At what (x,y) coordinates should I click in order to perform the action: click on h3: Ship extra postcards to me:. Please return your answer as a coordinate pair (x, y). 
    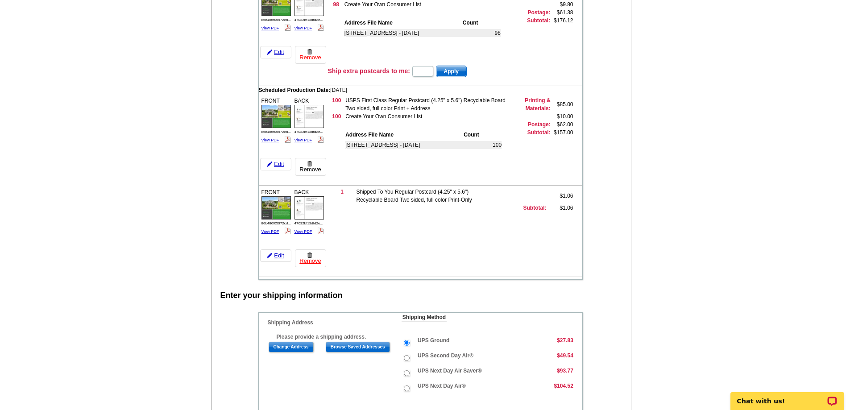
    Looking at the image, I should click on (369, 71).